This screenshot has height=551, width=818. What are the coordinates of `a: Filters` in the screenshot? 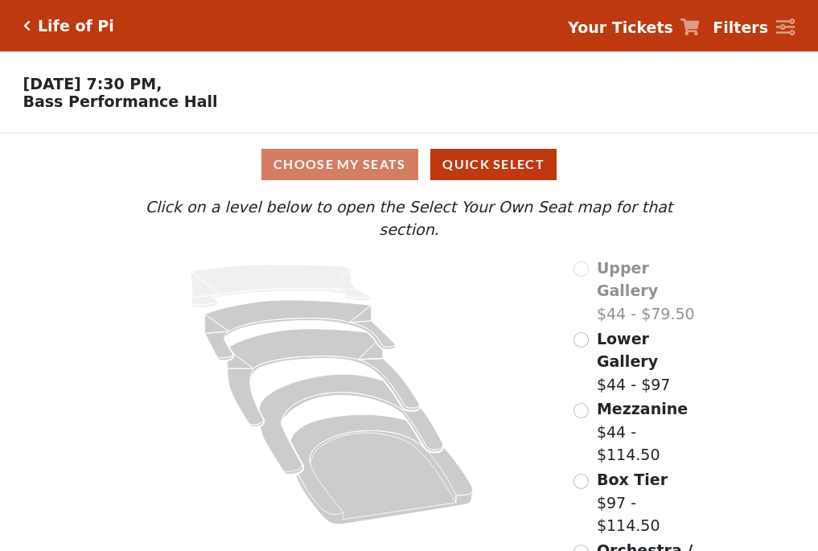 It's located at (753, 27).